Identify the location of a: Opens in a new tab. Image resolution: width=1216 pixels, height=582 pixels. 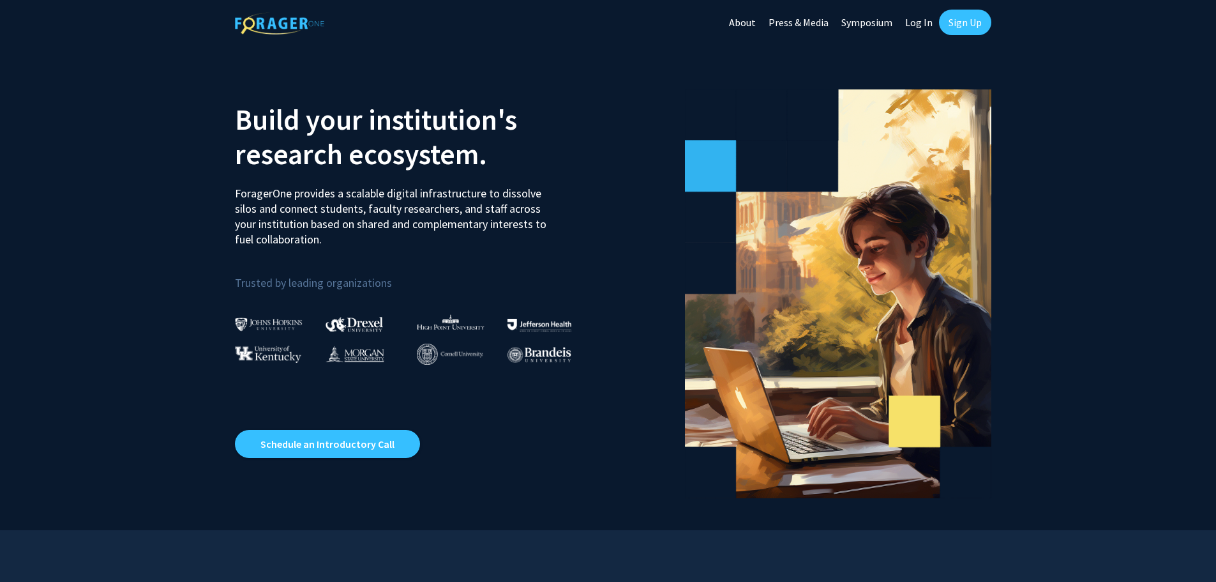
(327, 444).